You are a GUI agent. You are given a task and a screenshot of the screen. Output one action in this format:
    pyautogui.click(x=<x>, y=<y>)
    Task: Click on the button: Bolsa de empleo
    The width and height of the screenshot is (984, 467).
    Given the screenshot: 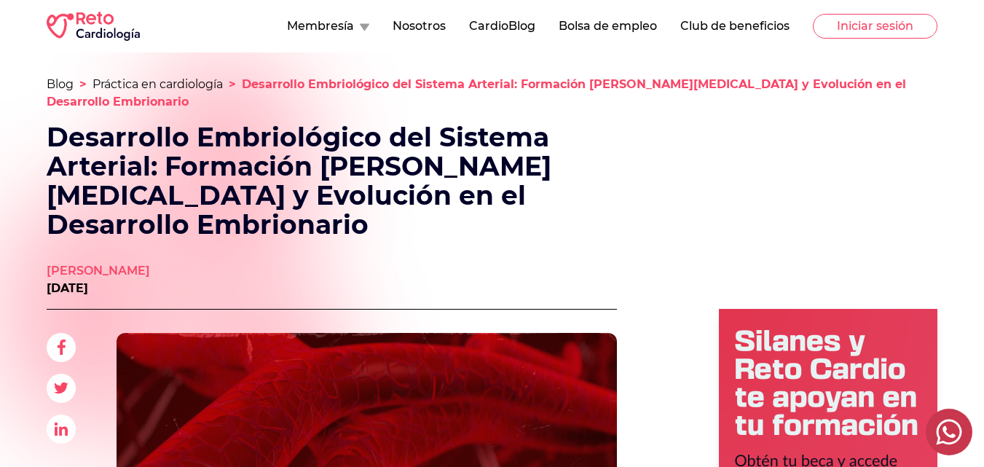 What is the action you would take?
    pyautogui.click(x=607, y=26)
    